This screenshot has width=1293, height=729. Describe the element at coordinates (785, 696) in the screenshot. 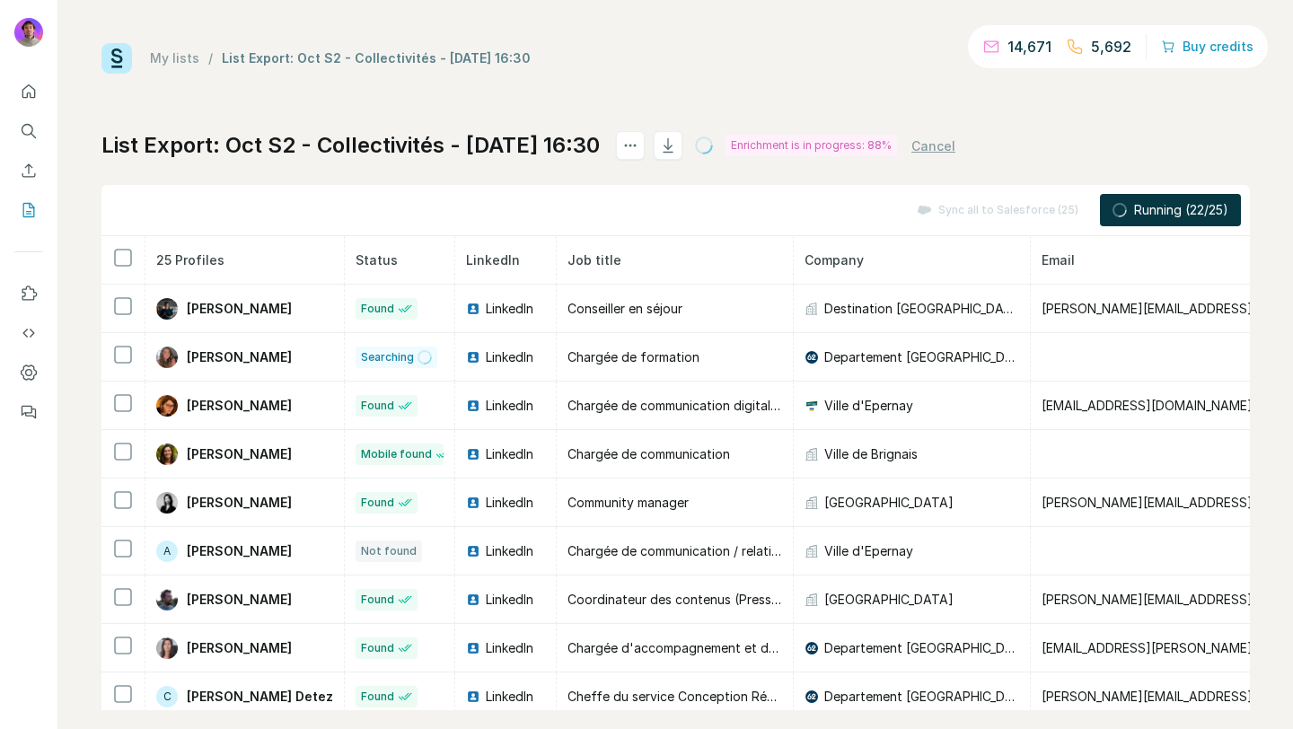

I see `span: Cheffe du service Conception Rédaction- Direction de la Communication` at that location.